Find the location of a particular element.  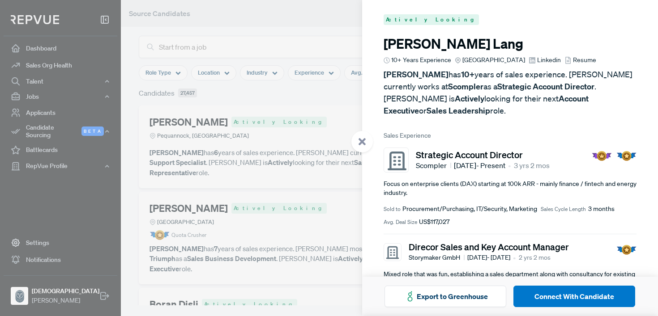

button: Export to Greenhouse is located at coordinates (445, 297).